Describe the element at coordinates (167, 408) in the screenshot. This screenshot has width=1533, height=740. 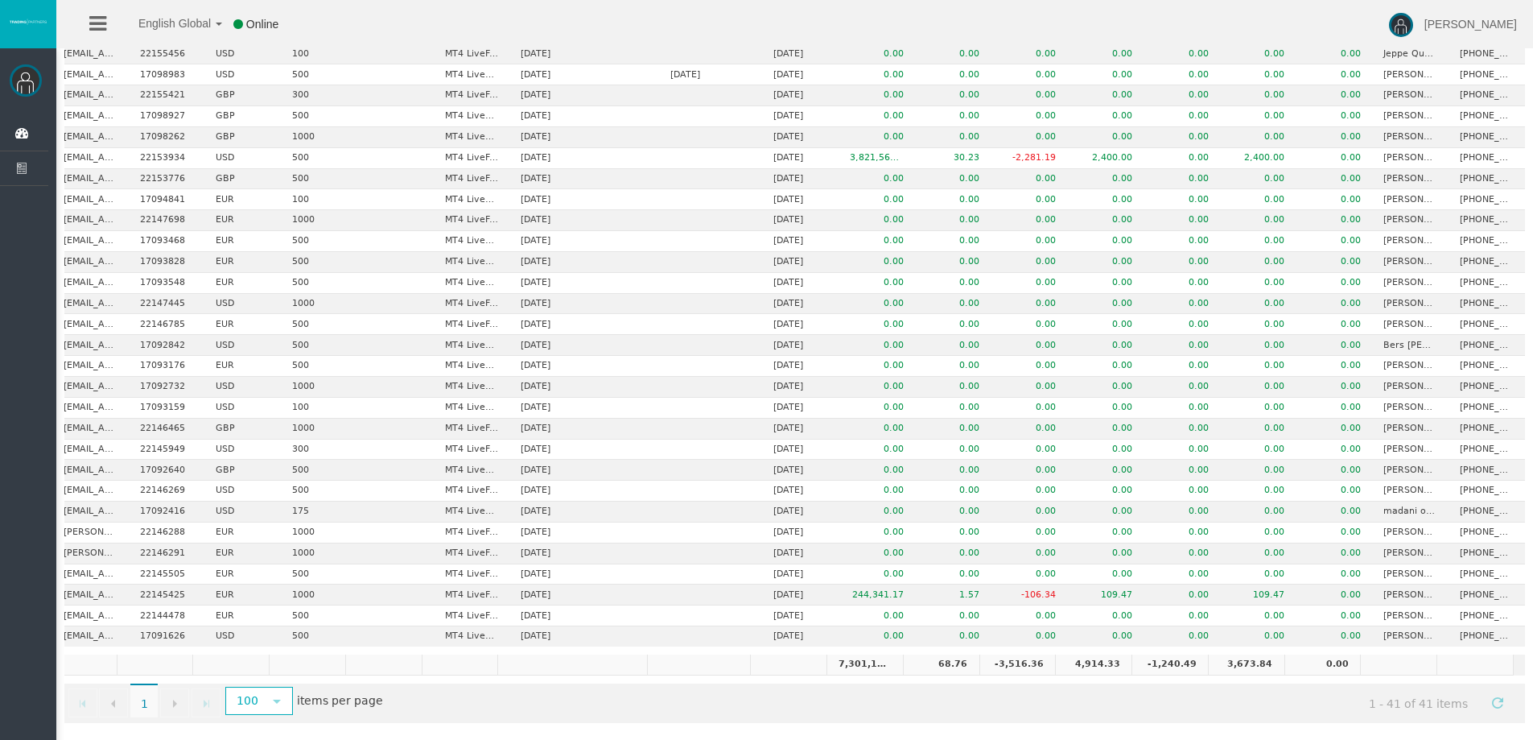
I see `td: 17093159` at that location.